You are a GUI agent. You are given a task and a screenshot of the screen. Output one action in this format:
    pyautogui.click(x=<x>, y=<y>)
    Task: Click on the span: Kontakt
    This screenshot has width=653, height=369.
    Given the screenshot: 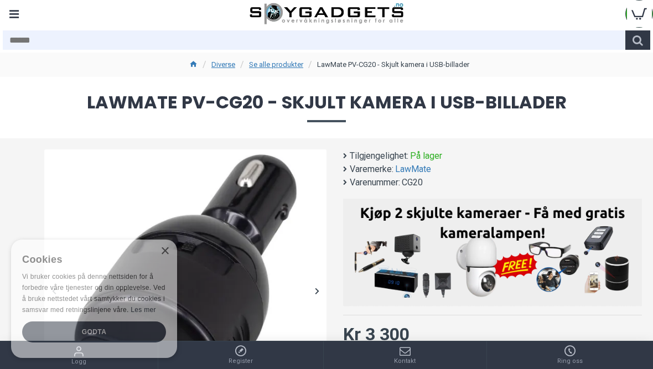 What is the action you would take?
    pyautogui.click(x=405, y=361)
    